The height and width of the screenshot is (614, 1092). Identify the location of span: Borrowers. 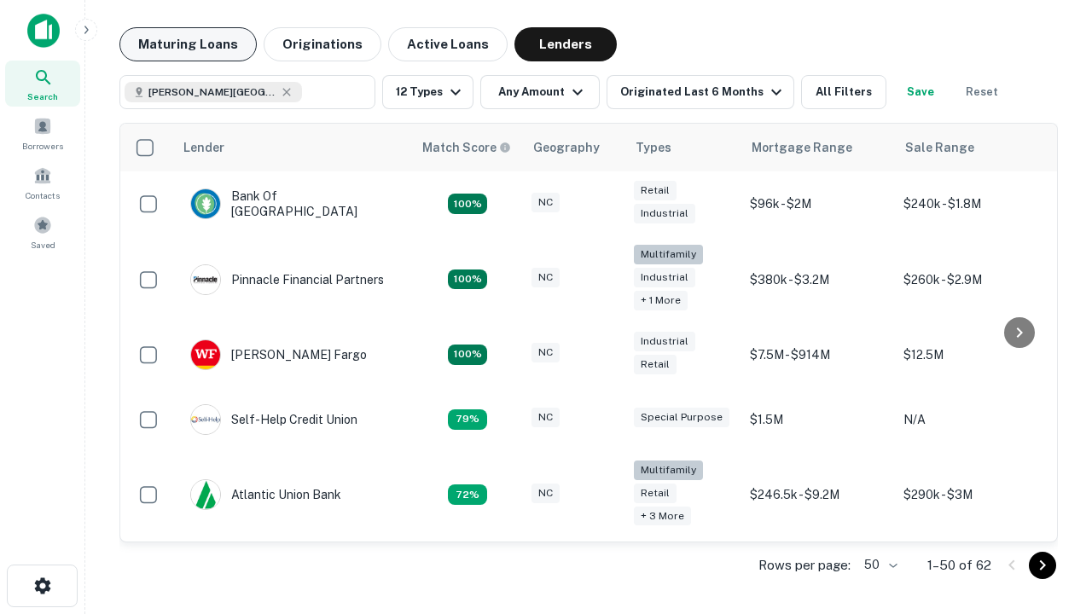
(43, 146).